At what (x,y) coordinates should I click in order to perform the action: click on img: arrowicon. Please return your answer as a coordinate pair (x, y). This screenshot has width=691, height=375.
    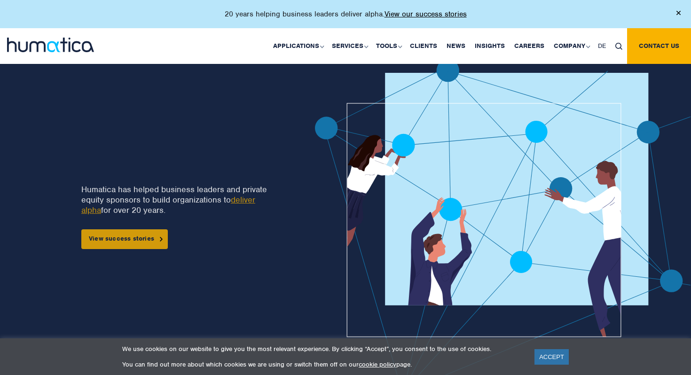
    Looking at the image, I should click on (161, 239).